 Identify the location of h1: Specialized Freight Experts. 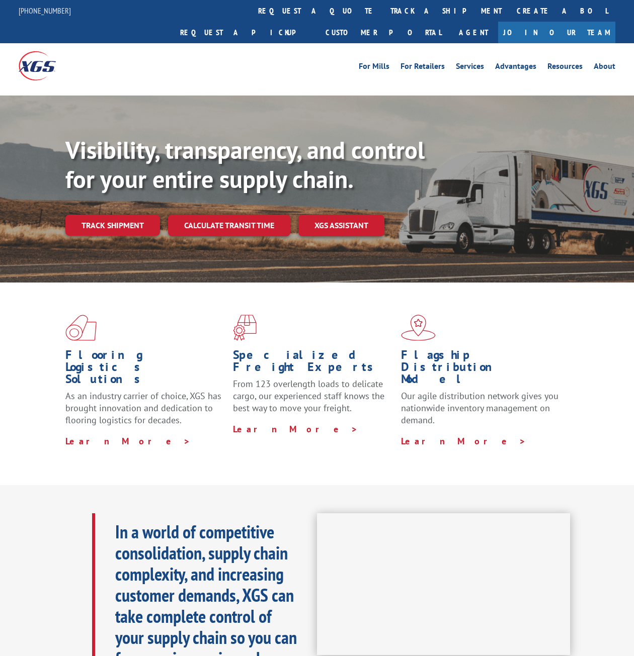
(313, 364).